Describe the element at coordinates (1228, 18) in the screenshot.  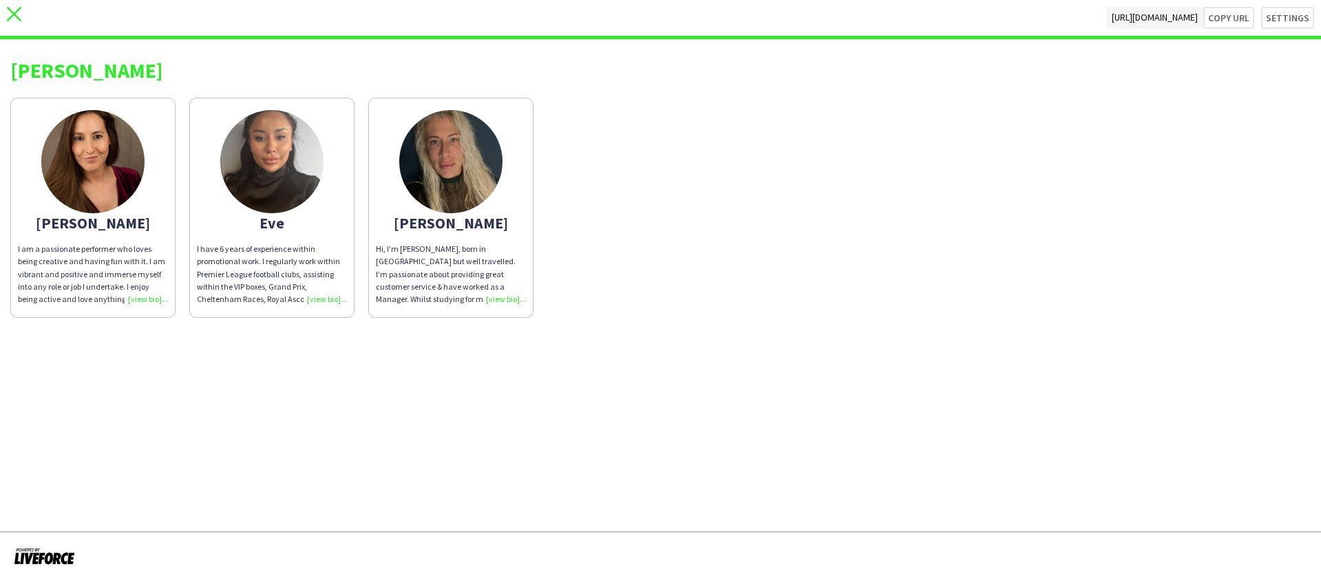
I see `button: Copy url` at that location.